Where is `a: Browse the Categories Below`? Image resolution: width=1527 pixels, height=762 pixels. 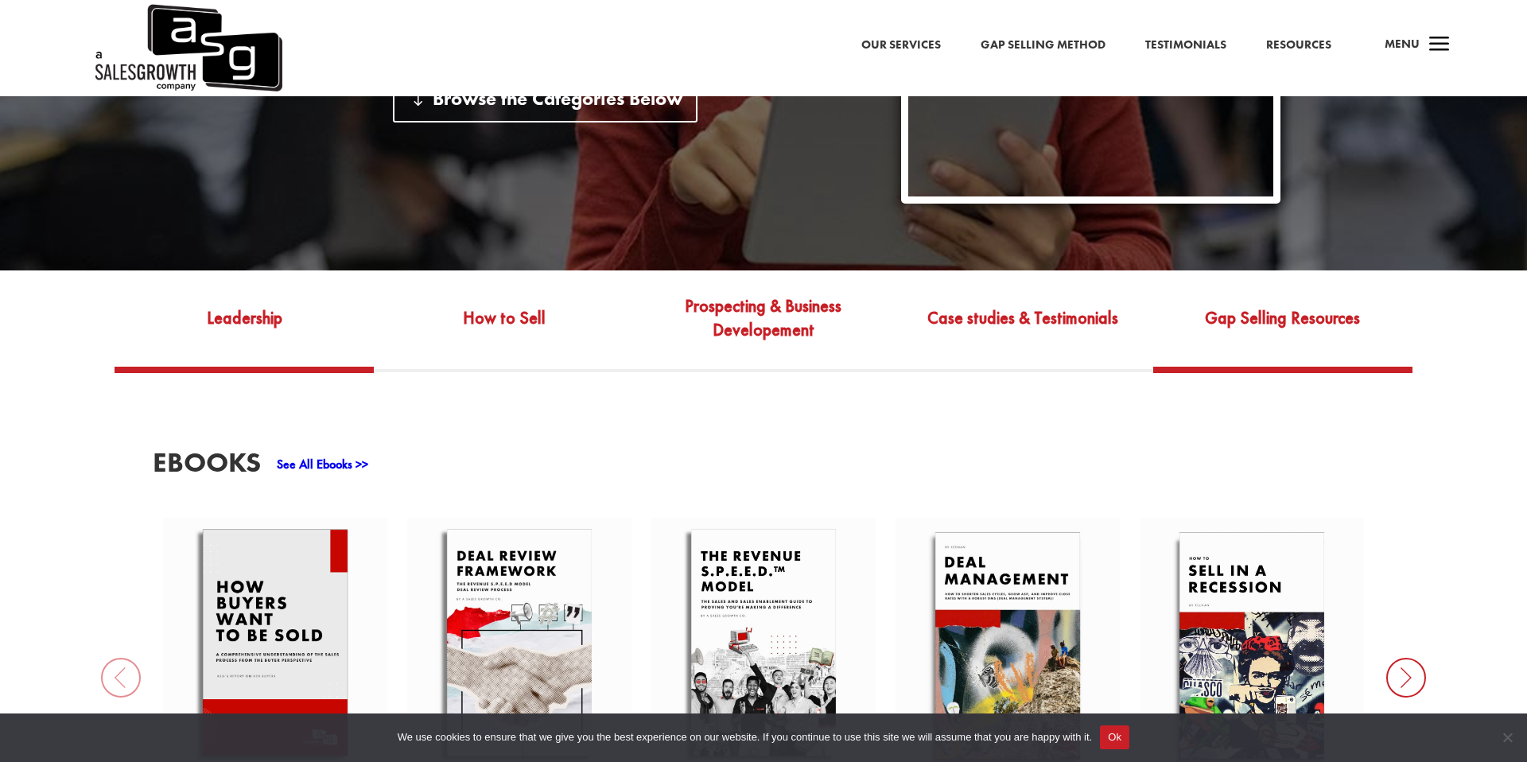 a: Browse the Categories Below is located at coordinates (545, 99).